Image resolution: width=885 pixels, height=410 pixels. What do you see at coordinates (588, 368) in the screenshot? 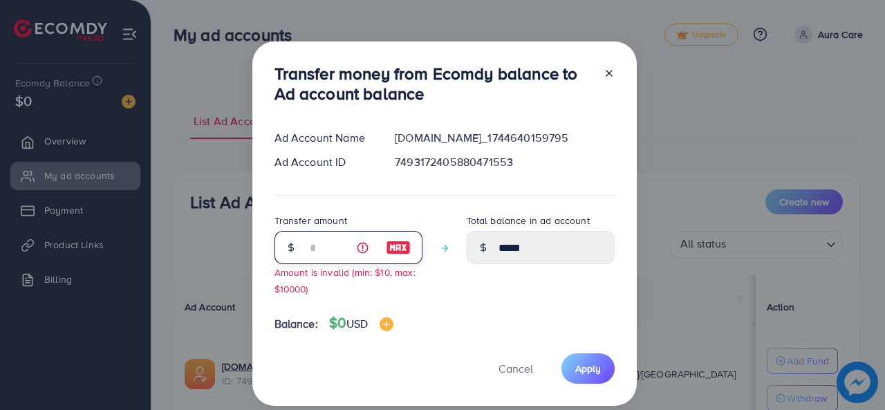
I see `button: Apply` at bounding box center [588, 368].